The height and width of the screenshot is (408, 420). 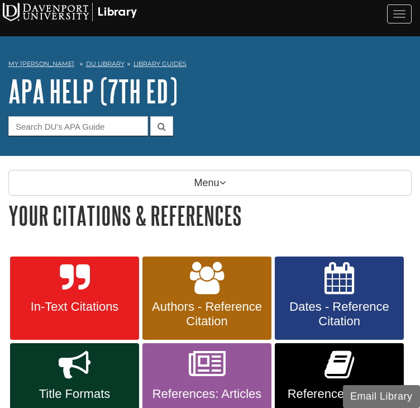 What do you see at coordinates (210, 183) in the screenshot?
I see `p: Menu` at bounding box center [210, 183].